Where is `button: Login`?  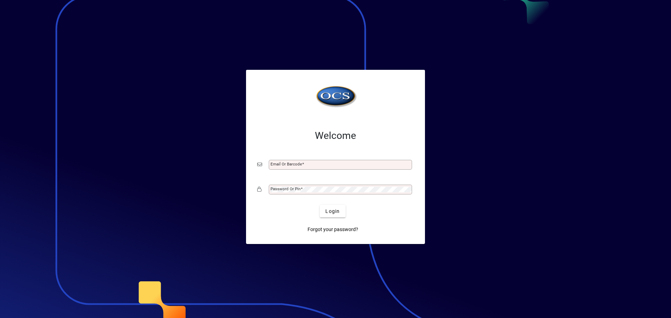 button: Login is located at coordinates (332, 211).